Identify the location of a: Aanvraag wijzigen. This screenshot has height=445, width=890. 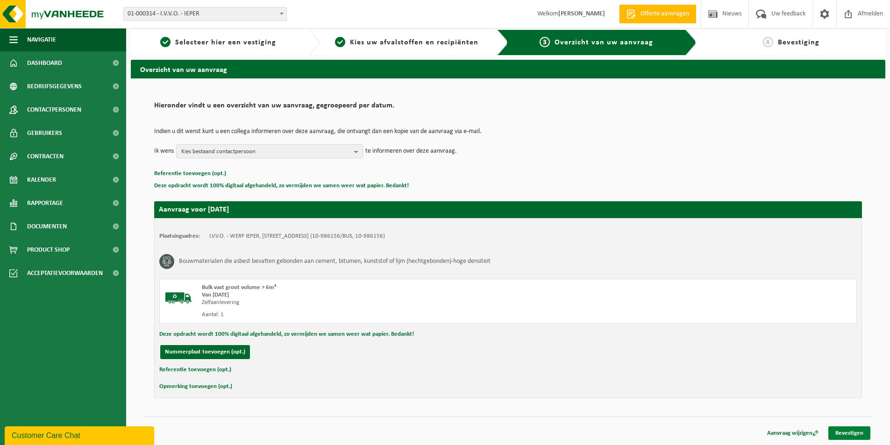
(793, 433).